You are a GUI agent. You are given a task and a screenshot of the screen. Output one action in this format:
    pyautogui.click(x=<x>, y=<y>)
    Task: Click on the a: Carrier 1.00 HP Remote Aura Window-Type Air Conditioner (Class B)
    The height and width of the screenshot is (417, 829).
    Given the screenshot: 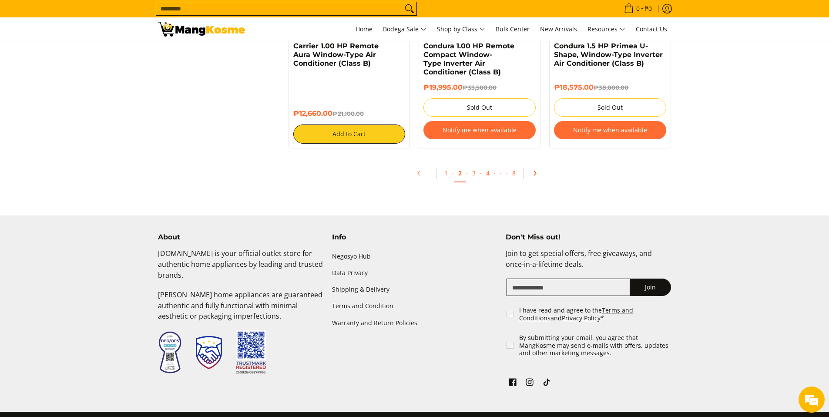 What is the action you would take?
    pyautogui.click(x=336, y=54)
    